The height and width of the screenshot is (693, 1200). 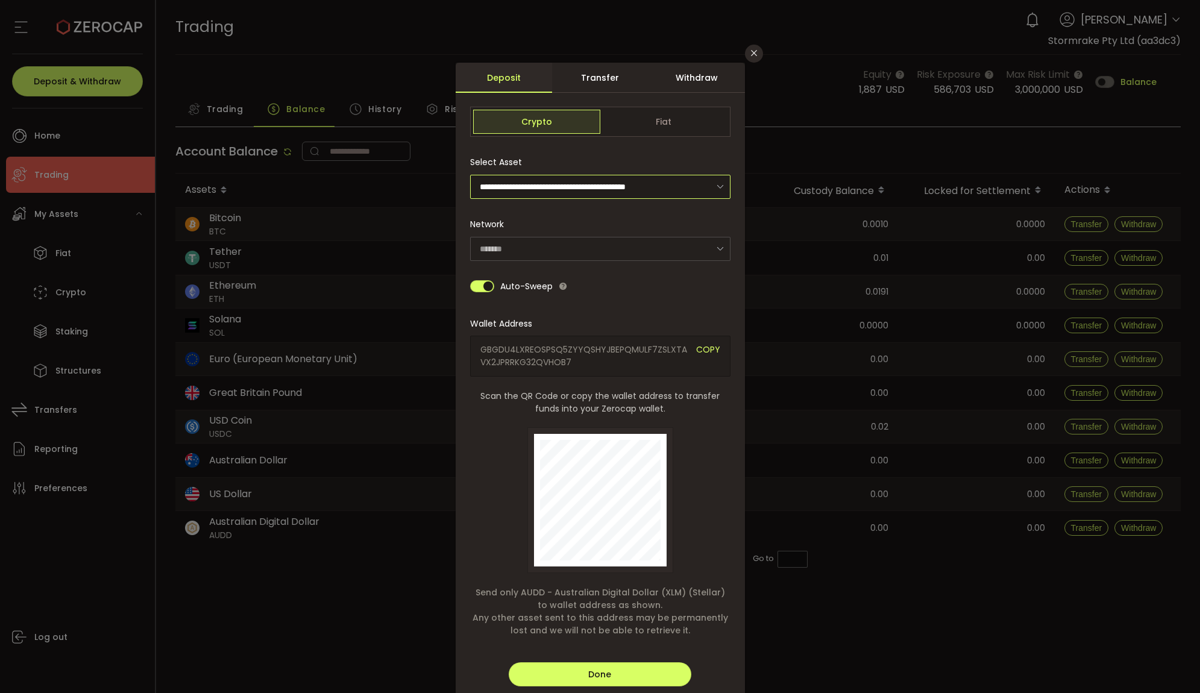 What do you see at coordinates (526, 286) in the screenshot?
I see `span: Auto-Sweep` at bounding box center [526, 286].